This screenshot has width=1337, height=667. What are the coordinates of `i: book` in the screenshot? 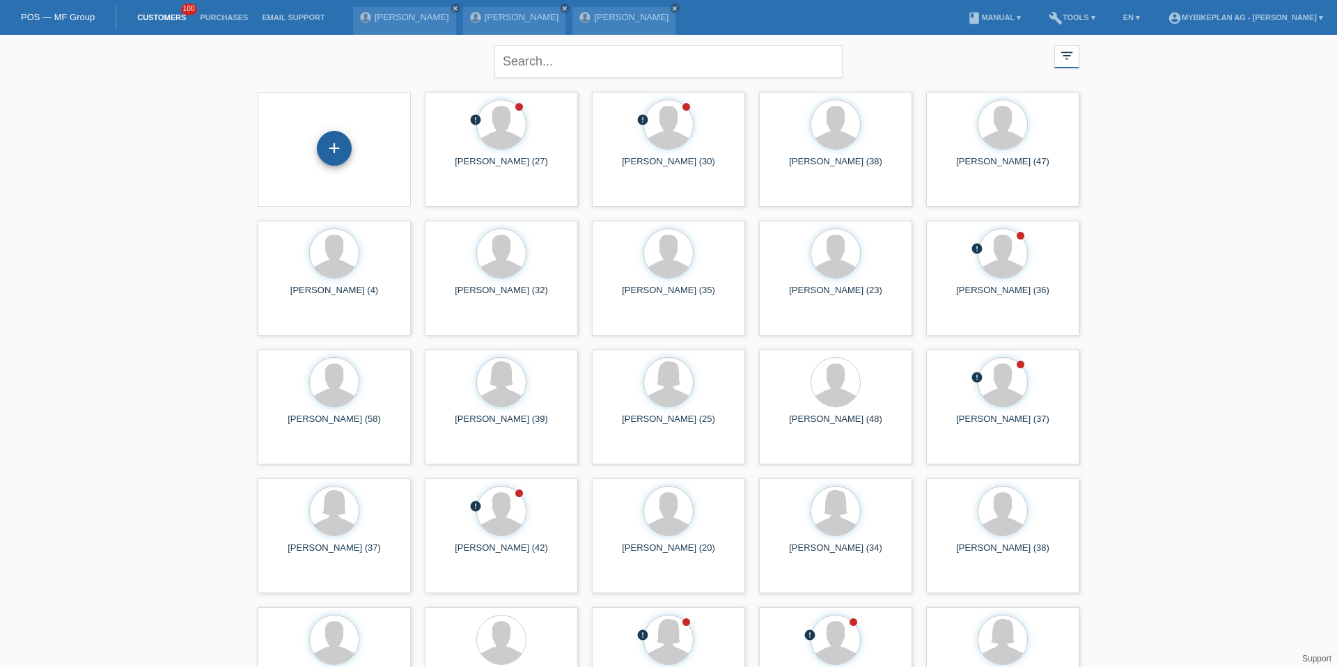 It's located at (974, 18).